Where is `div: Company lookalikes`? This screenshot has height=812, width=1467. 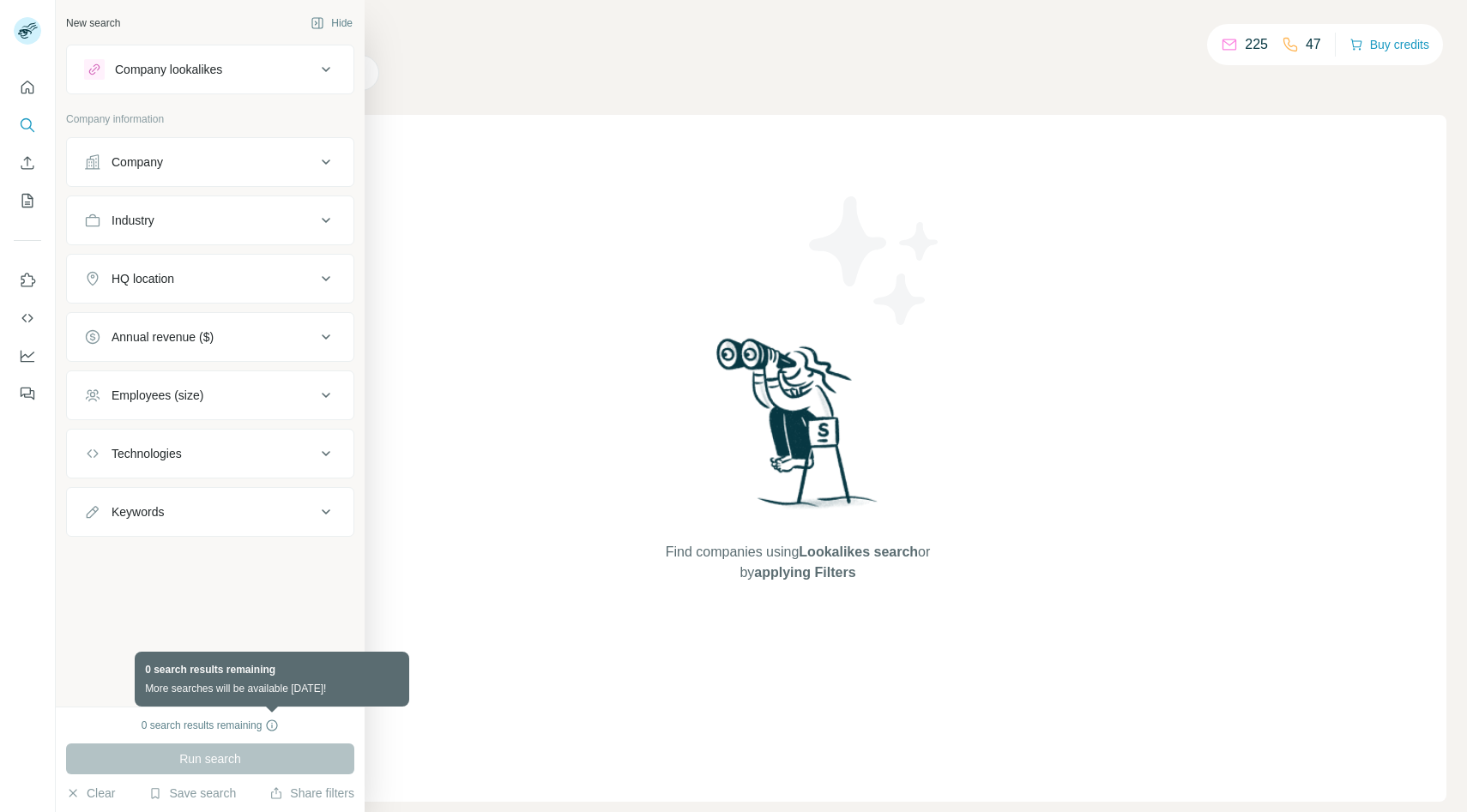 div: Company lookalikes is located at coordinates (168, 69).